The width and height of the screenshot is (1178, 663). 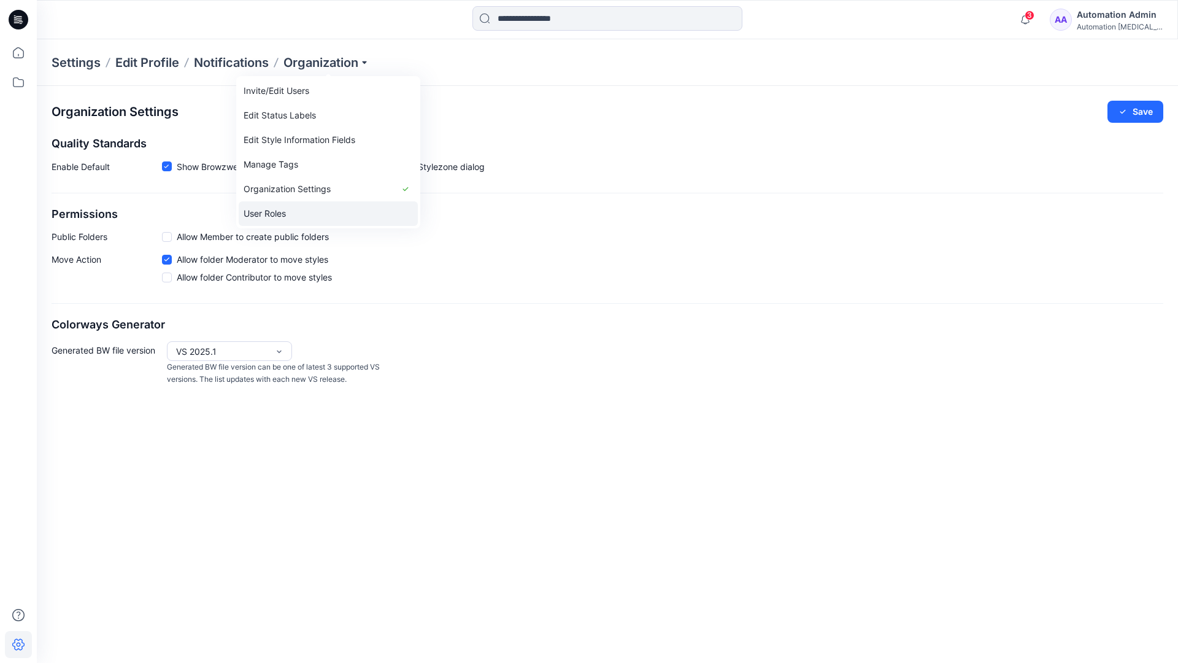 What do you see at coordinates (607, 214) in the screenshot?
I see `h2: Permissions` at bounding box center [607, 214].